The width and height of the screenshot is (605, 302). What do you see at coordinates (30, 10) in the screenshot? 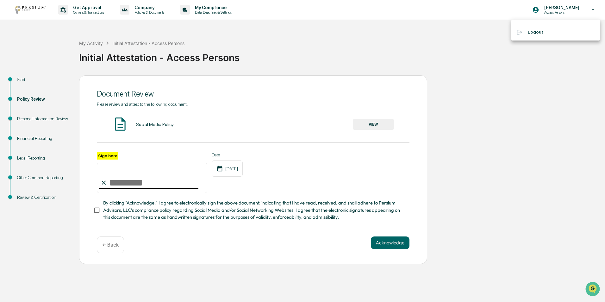
I see `img: logo` at bounding box center [30, 10].